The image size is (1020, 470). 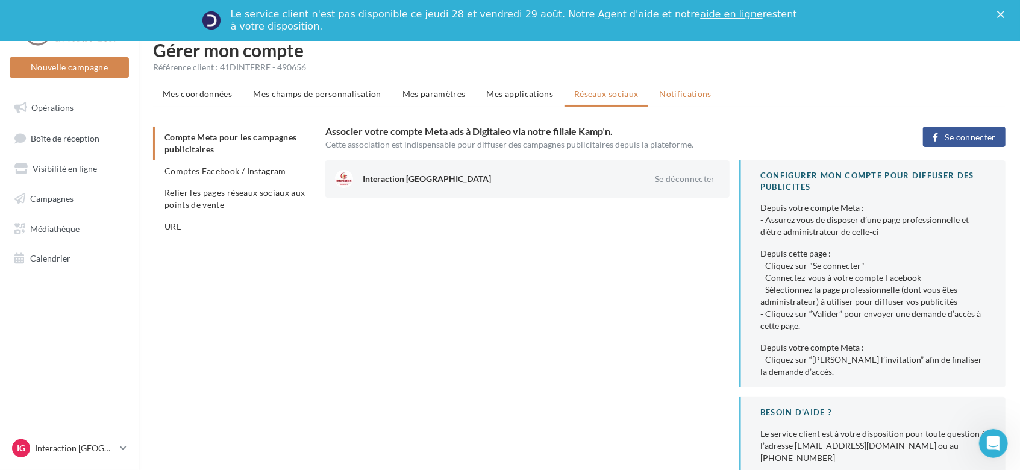 I want to click on div: Cette association est indispensable pour diffuser des campagnes publicitaires depuis la plateforme., so click(x=597, y=145).